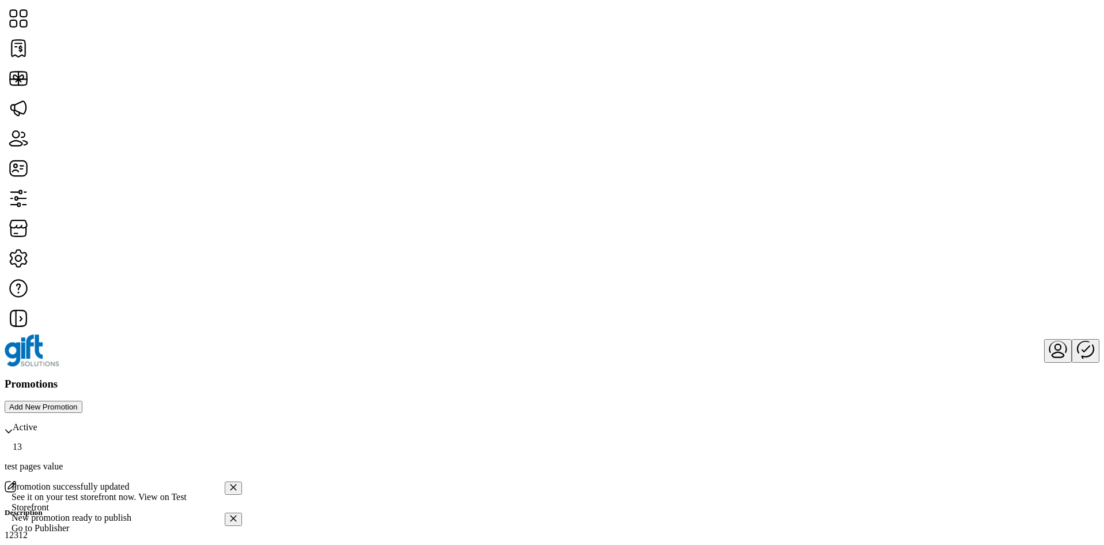 The height and width of the screenshot is (545, 1104). Describe the element at coordinates (32, 350) in the screenshot. I see `img: logo` at that location.